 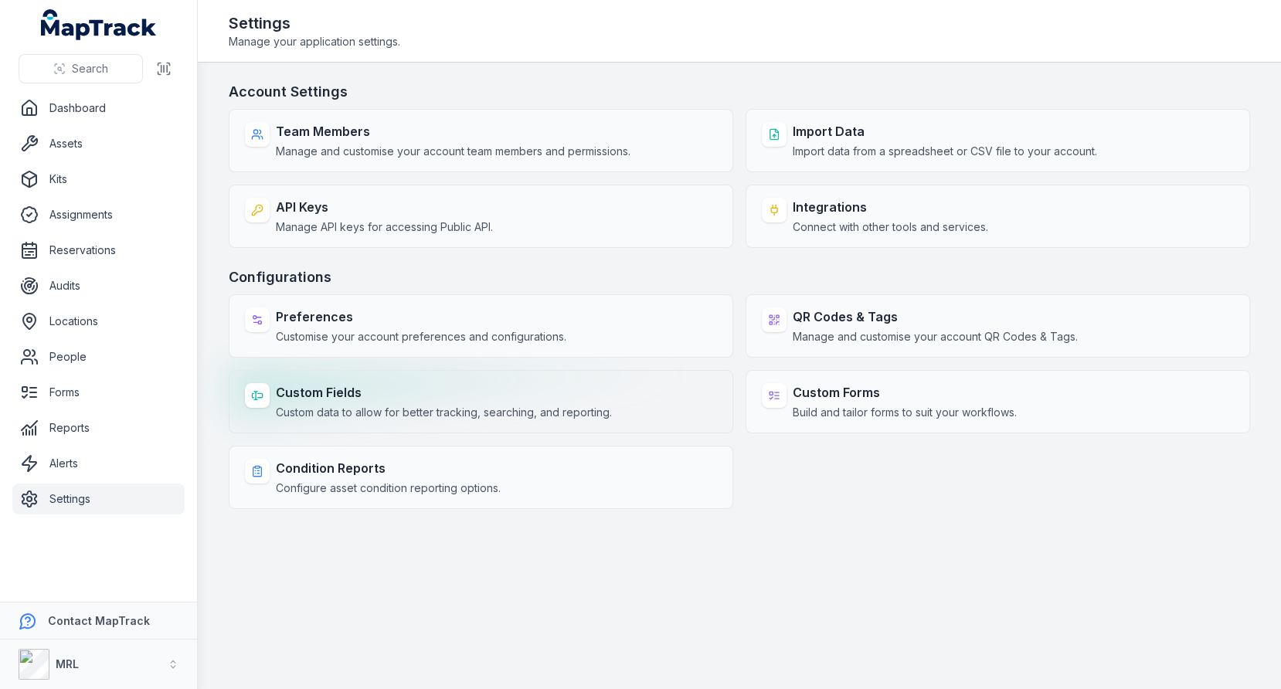 I want to click on span: Manage your application settings., so click(x=314, y=42).